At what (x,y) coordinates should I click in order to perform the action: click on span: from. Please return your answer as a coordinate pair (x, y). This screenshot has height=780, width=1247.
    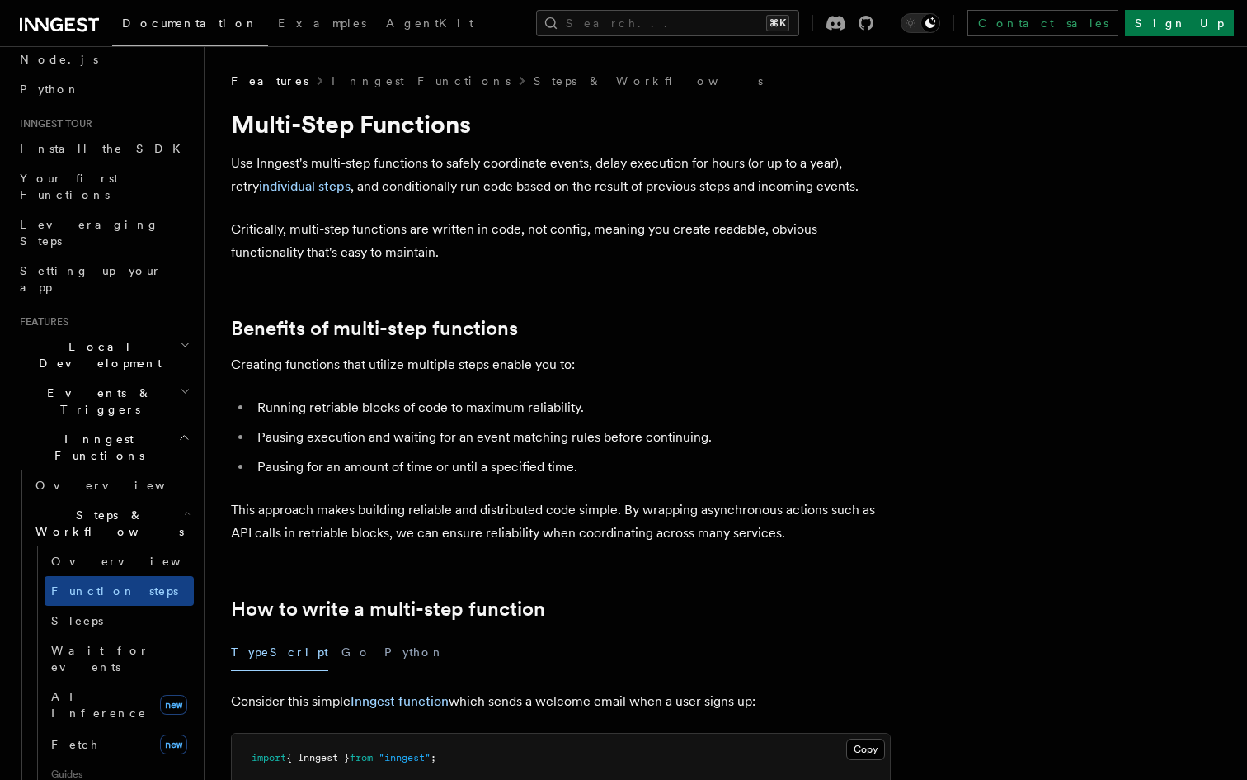
    Looking at the image, I should click on (361, 757).